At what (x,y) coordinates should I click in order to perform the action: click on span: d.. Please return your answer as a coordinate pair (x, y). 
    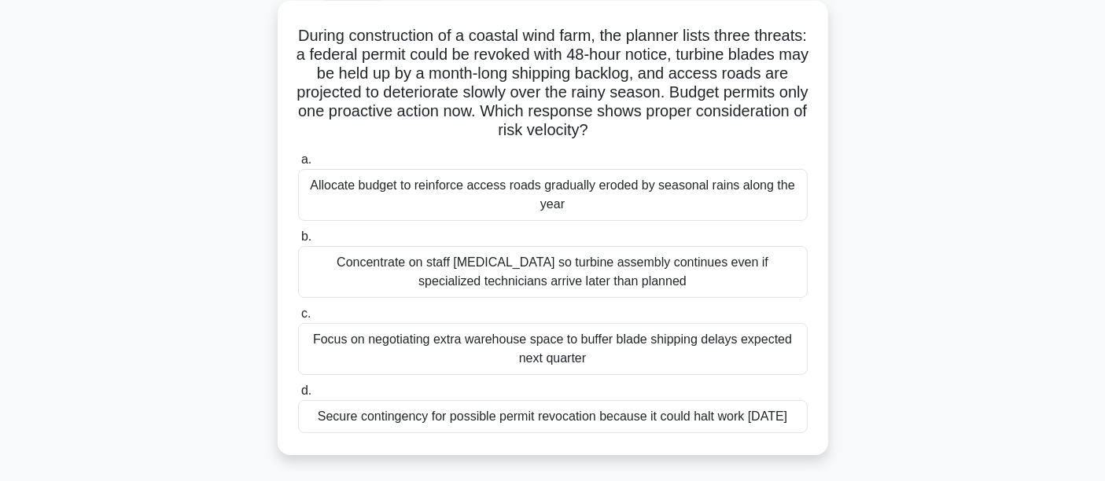
    Looking at the image, I should click on (306, 390).